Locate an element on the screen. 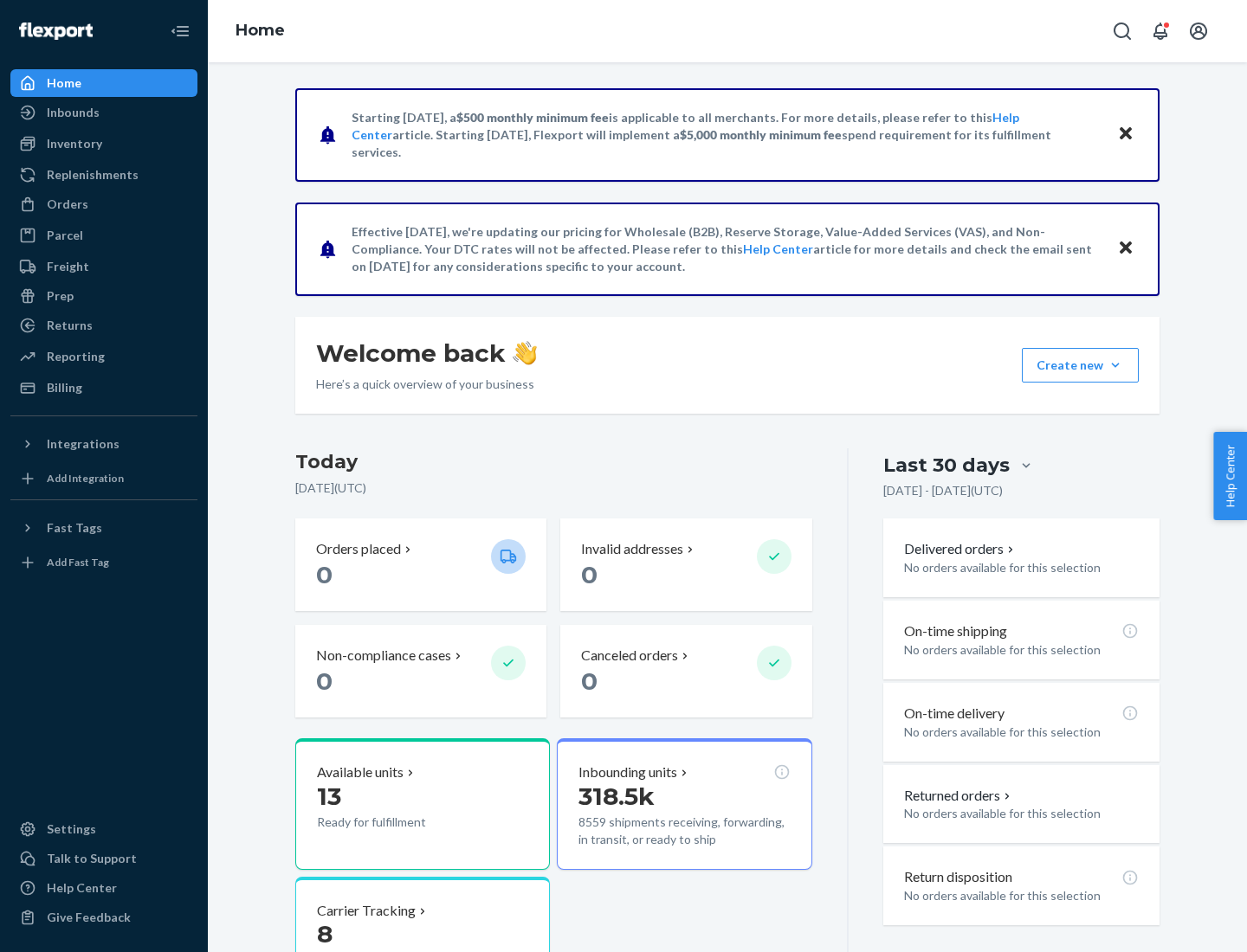  img: hand-wave emoji is located at coordinates (525, 353).